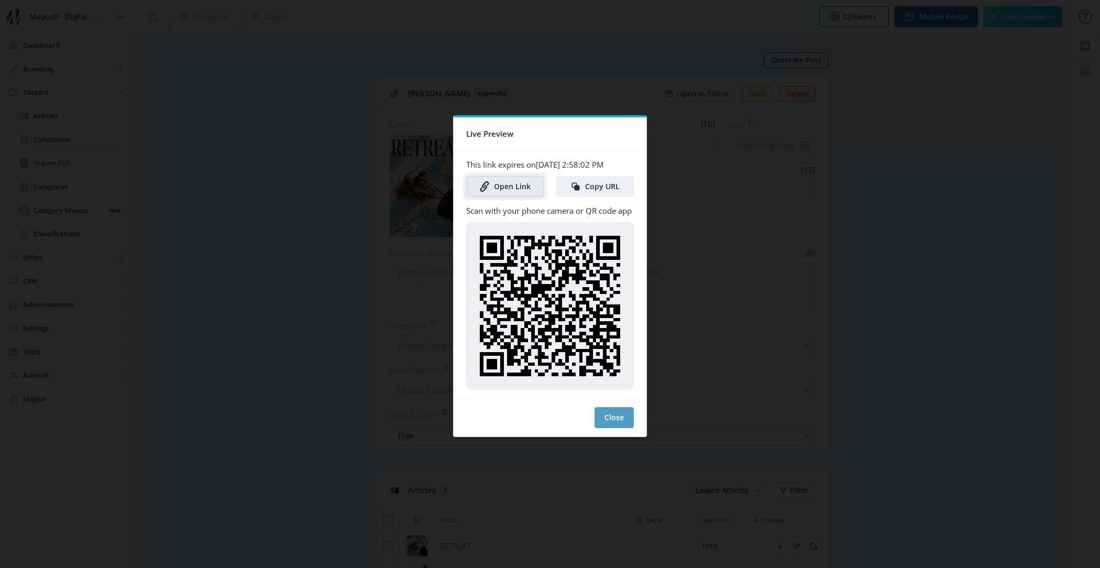 This screenshot has width=1100, height=568. Describe the element at coordinates (595, 186) in the screenshot. I see `button: Copy URL` at that location.